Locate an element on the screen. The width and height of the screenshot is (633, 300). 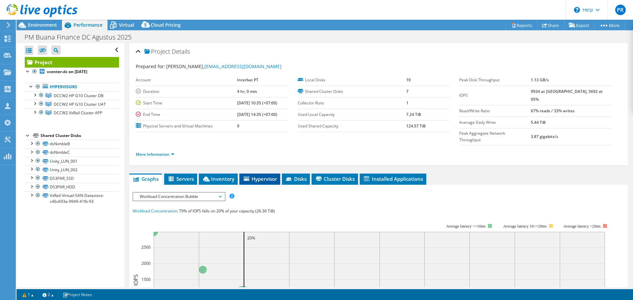
tspan: Average latency <=10ms is located at coordinates (466, 226).